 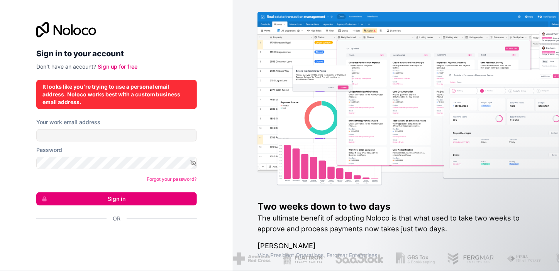 What do you see at coordinates (172, 179) in the screenshot?
I see `a: Forgot your password?` at bounding box center [172, 179].